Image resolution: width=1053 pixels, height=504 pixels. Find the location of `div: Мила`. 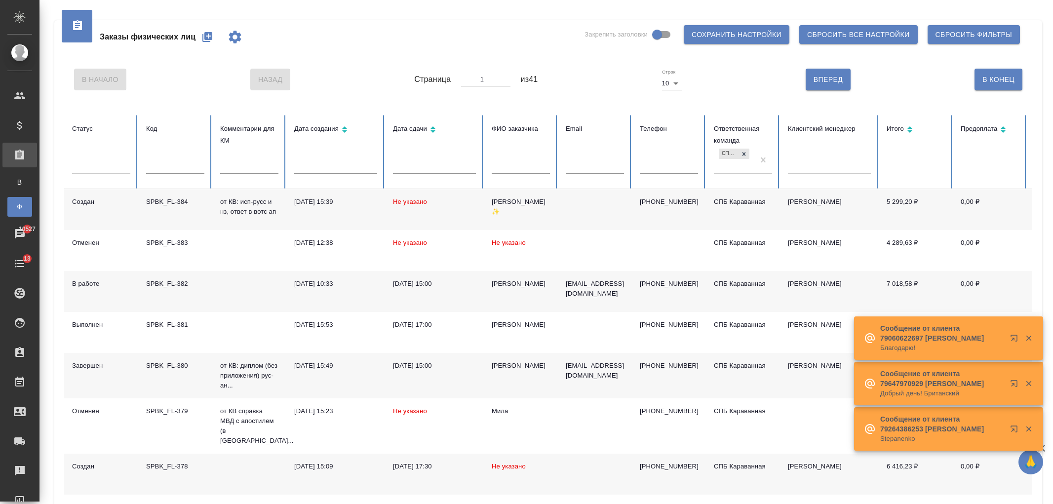

div: Мила is located at coordinates (521, 411).